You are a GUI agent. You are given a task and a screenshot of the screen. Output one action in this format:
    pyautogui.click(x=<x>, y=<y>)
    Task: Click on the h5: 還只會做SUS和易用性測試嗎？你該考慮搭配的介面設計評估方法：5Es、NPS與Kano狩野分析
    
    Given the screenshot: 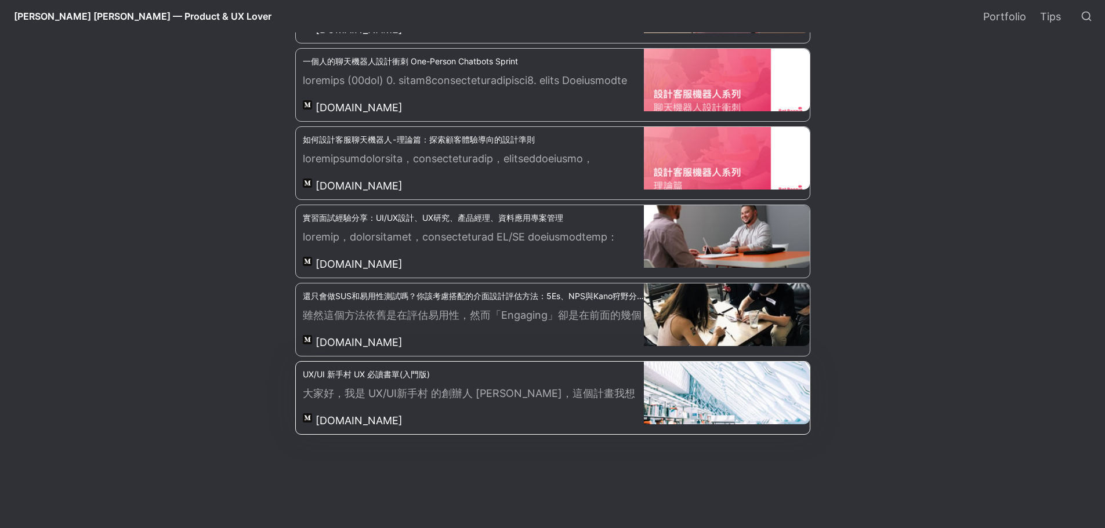 What is the action you would take?
    pyautogui.click(x=473, y=296)
    